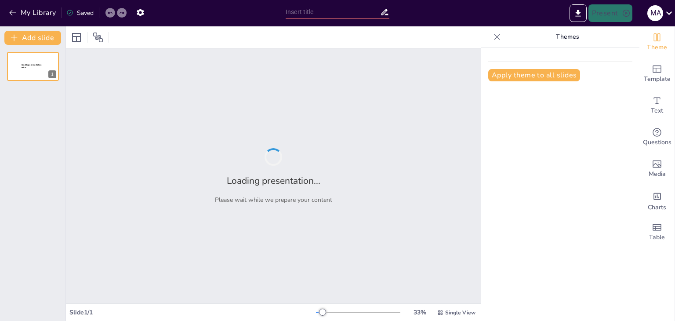  I want to click on div: M A, so click(655, 13).